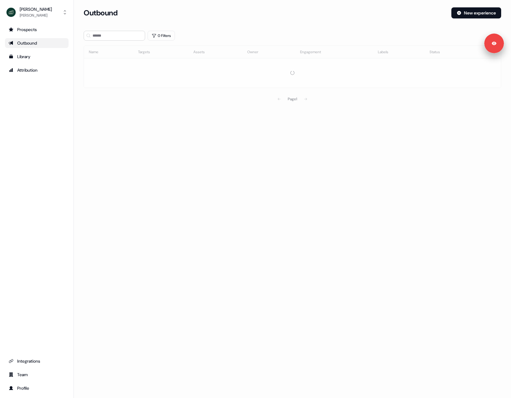 The height and width of the screenshot is (398, 511). Describe the element at coordinates (37, 43) in the screenshot. I see `div: Outbound` at that location.